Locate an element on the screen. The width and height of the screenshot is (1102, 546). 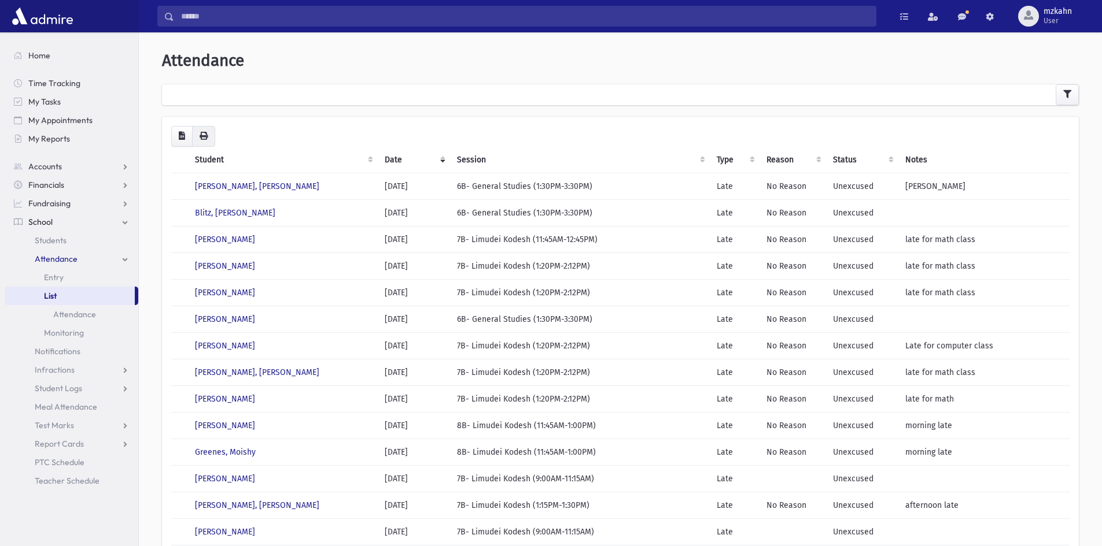
span: Attendance is located at coordinates (56, 259).